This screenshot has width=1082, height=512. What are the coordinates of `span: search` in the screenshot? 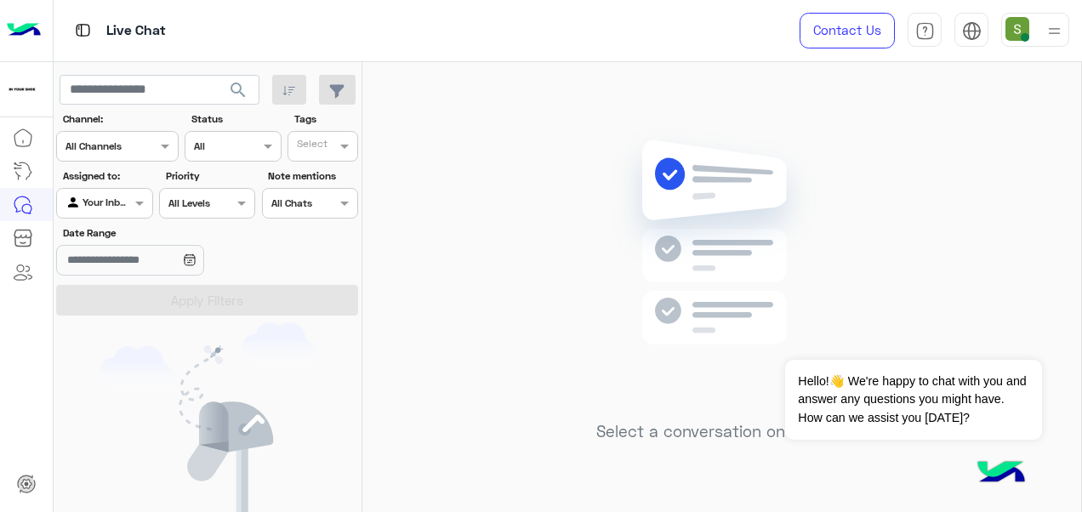 It's located at (238, 90).